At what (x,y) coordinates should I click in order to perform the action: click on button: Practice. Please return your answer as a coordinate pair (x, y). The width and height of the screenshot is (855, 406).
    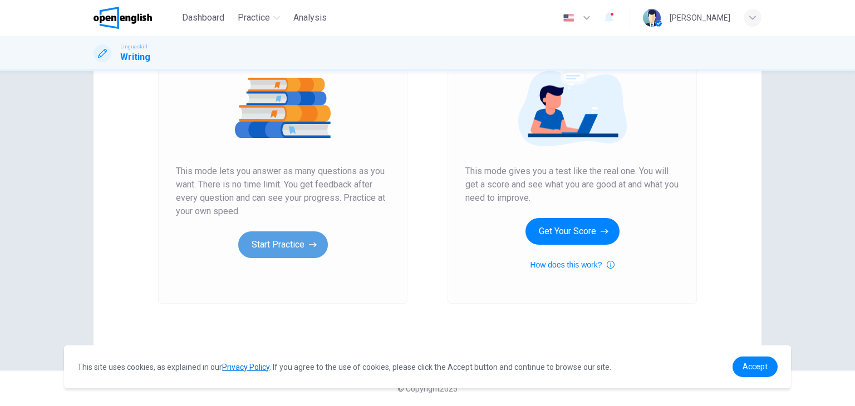
    Looking at the image, I should click on (259, 18).